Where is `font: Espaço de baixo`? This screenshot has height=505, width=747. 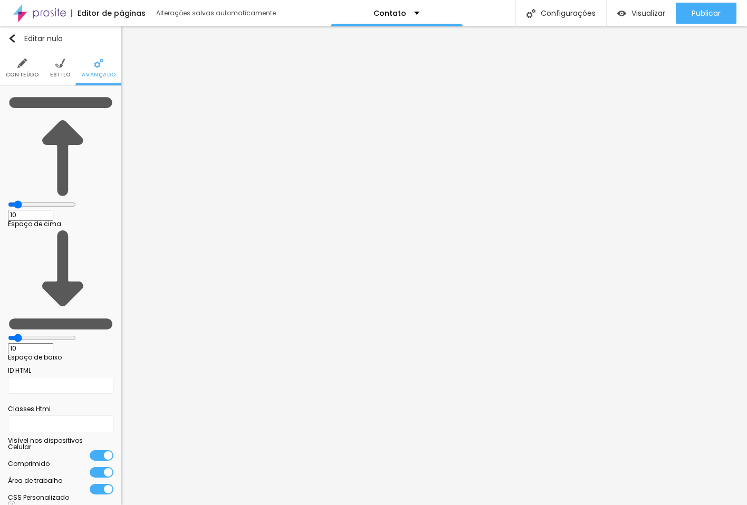
font: Espaço de baixo is located at coordinates (35, 357).